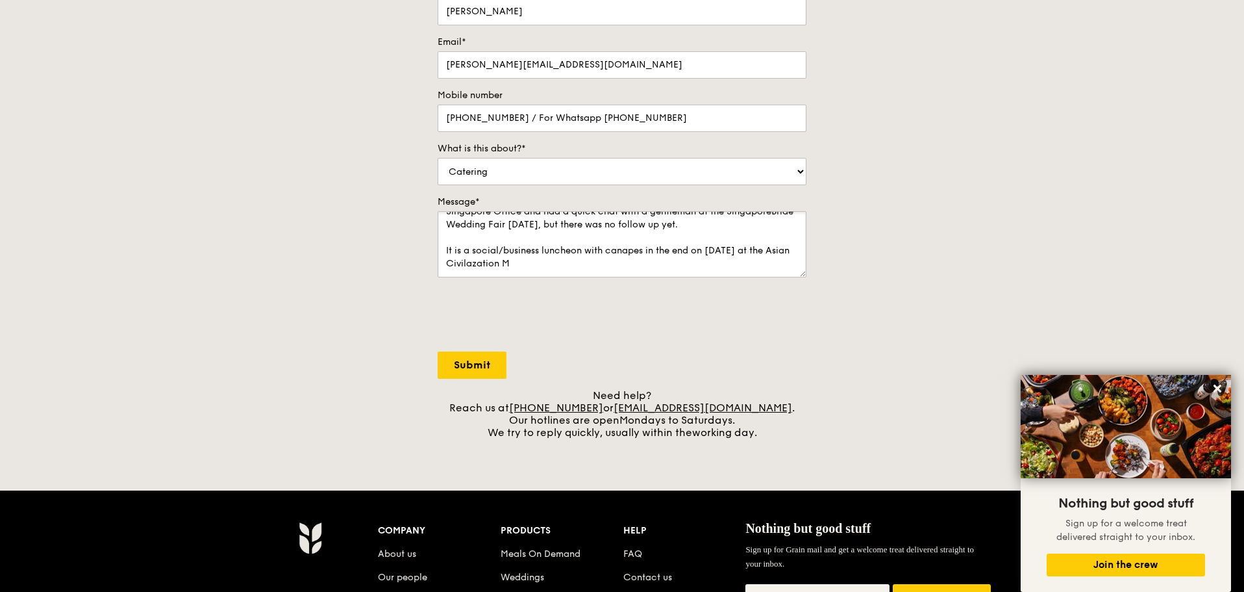  I want to click on label: What is this about?*, so click(622, 149).